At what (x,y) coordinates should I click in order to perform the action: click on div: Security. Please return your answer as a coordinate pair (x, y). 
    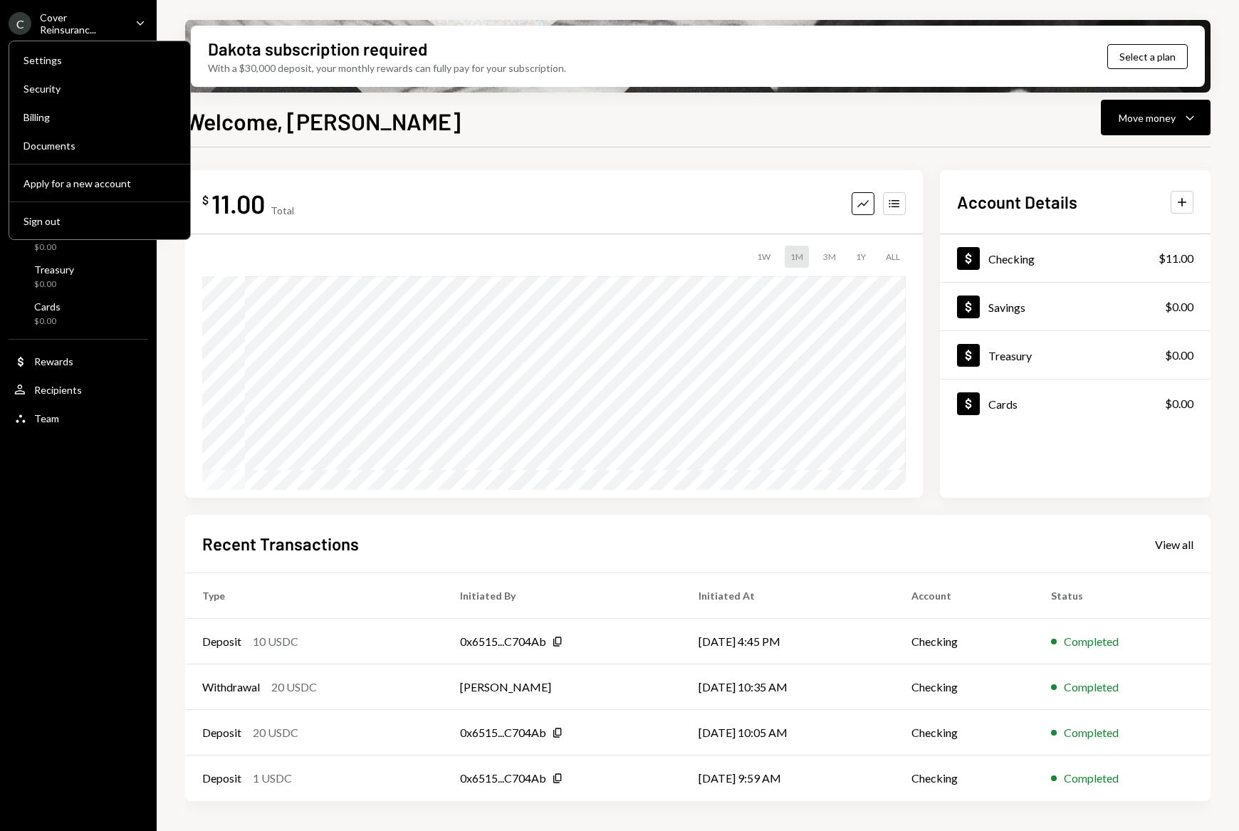
    Looking at the image, I should click on (100, 88).